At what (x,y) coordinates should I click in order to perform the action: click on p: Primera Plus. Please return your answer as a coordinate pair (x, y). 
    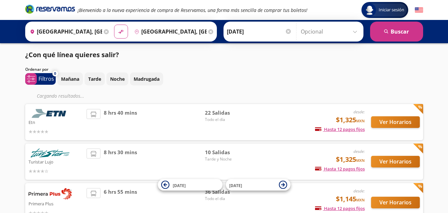
    Looking at the image, I should click on (56, 203).